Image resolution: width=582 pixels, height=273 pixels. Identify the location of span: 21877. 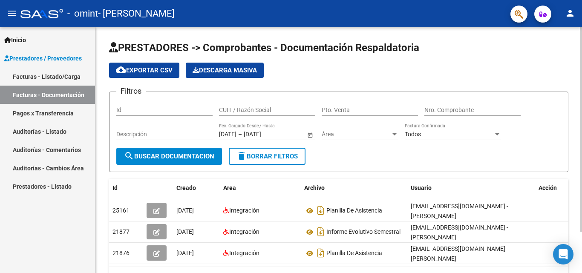
(121, 232).